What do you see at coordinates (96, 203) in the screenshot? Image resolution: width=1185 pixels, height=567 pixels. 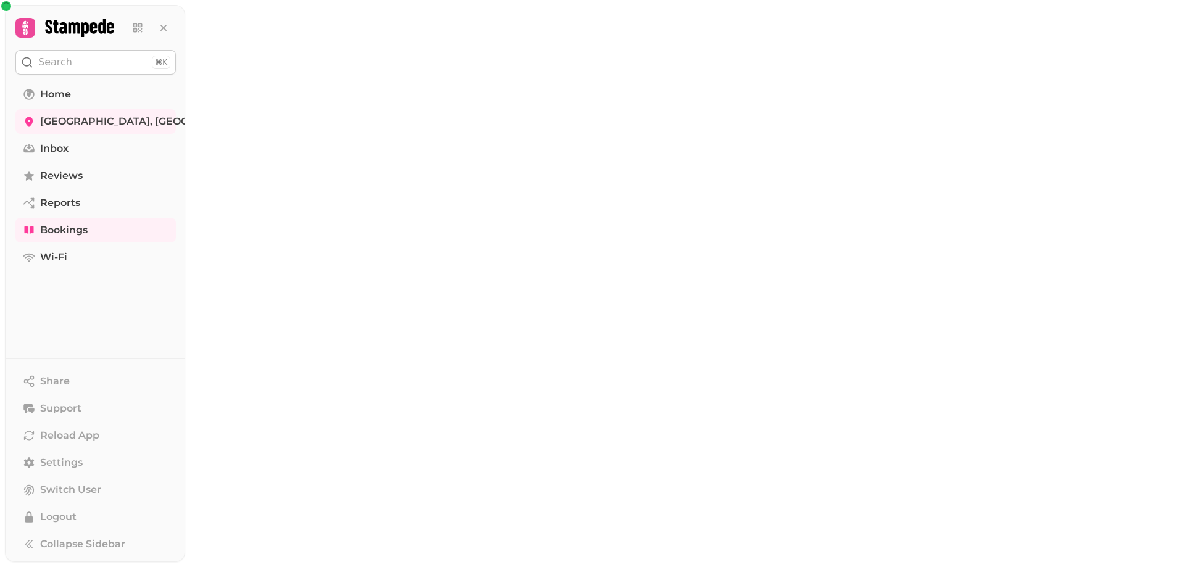 I see `a: Reports` at bounding box center [96, 203].